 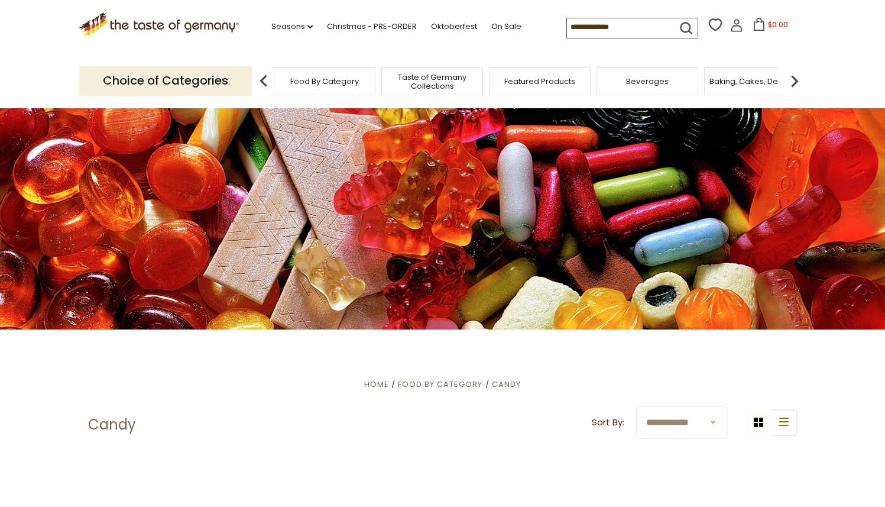 I want to click on span: Featured Products, so click(x=540, y=81).